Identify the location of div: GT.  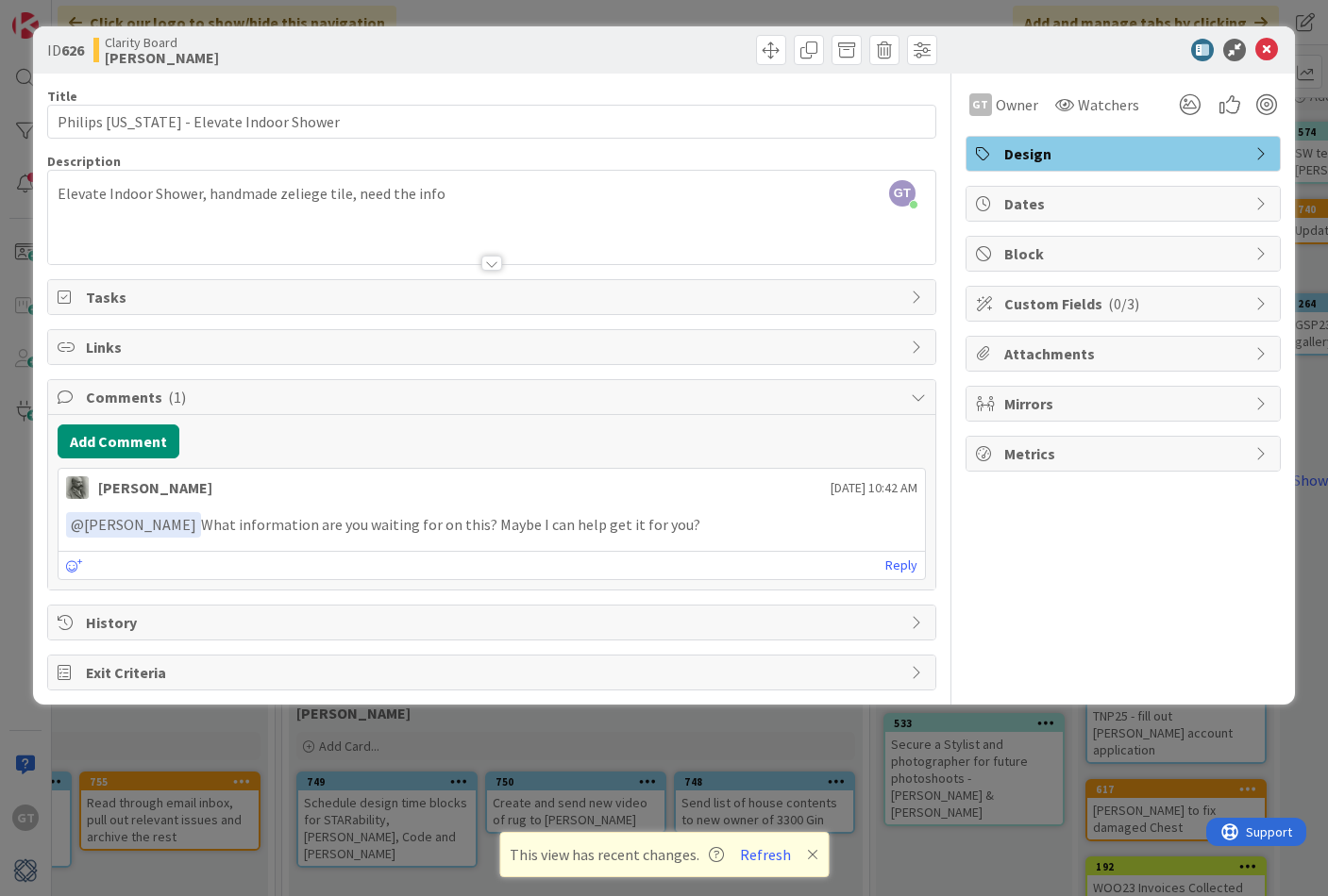
(981, 104).